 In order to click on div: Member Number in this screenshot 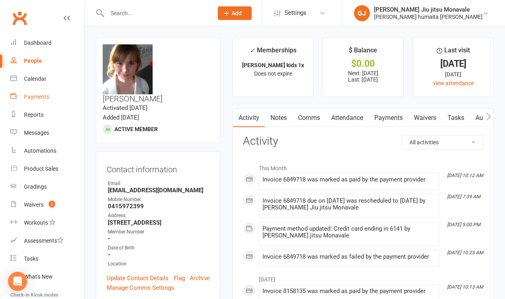, I will do `click(158, 232)`.